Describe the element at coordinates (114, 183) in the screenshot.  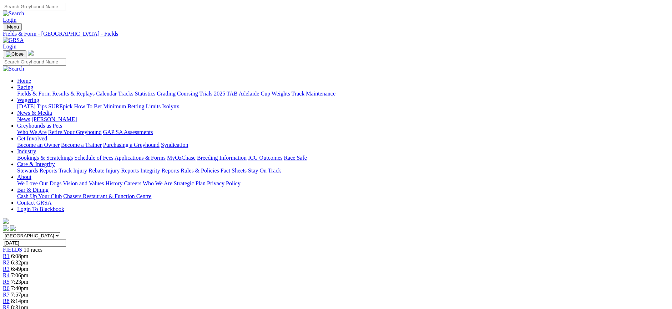
I see `a: History` at that location.